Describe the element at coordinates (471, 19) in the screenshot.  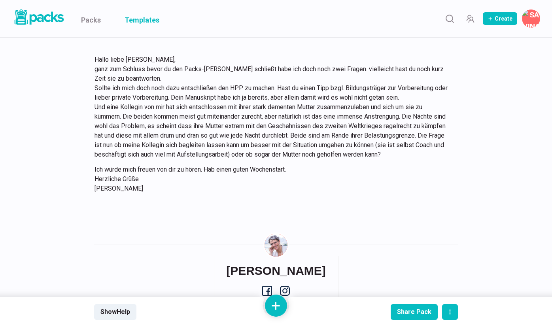
I see `button: Manage Team Invites` at that location.